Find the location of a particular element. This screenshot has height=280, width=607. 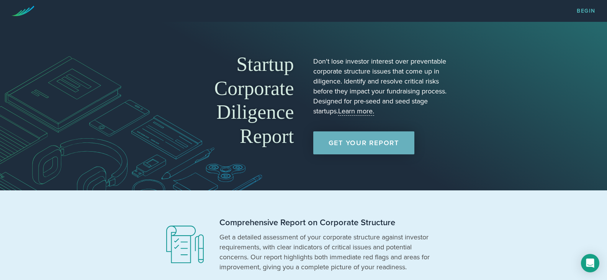

a: Learn more. is located at coordinates (356, 111).